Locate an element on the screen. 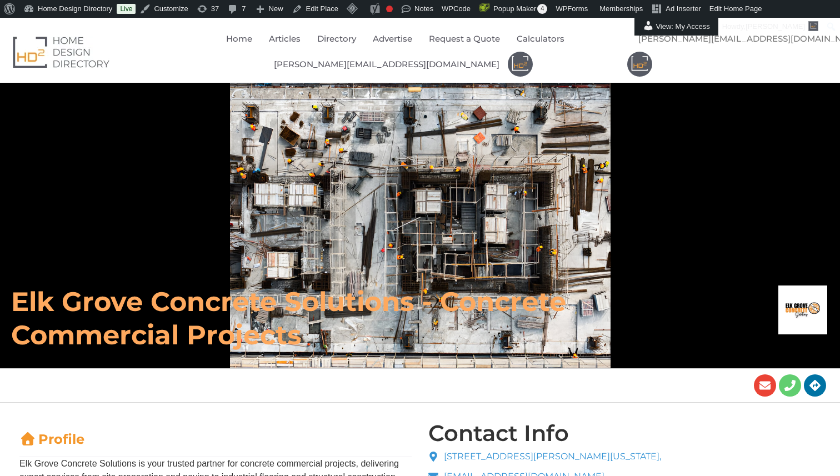 The height and width of the screenshot is (476, 840). a: Advertise is located at coordinates (392, 39).